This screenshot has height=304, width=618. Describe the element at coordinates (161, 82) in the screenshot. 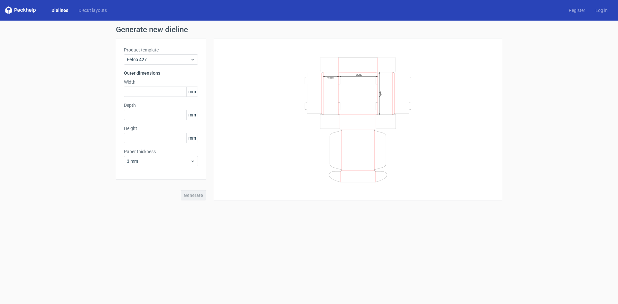

I see `label: Width` at that location.